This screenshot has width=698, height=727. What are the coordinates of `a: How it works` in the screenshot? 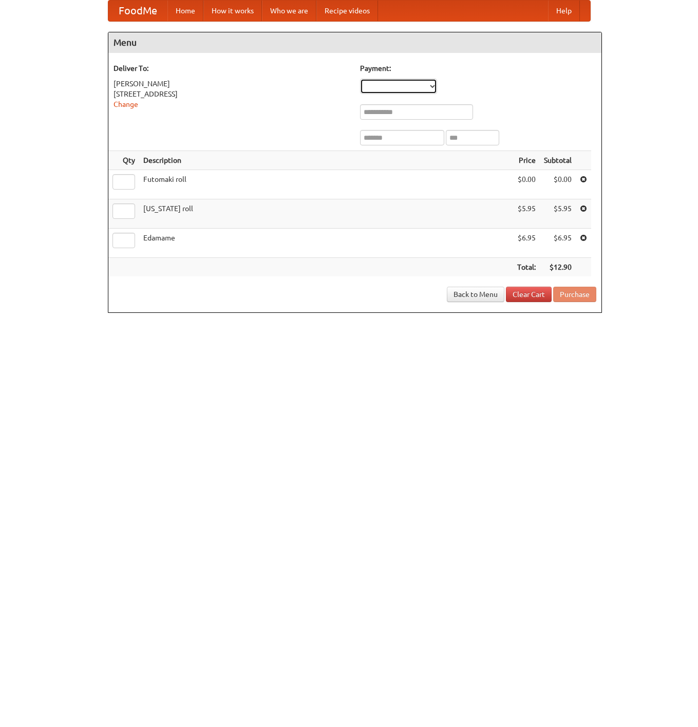 It's located at (233, 11).